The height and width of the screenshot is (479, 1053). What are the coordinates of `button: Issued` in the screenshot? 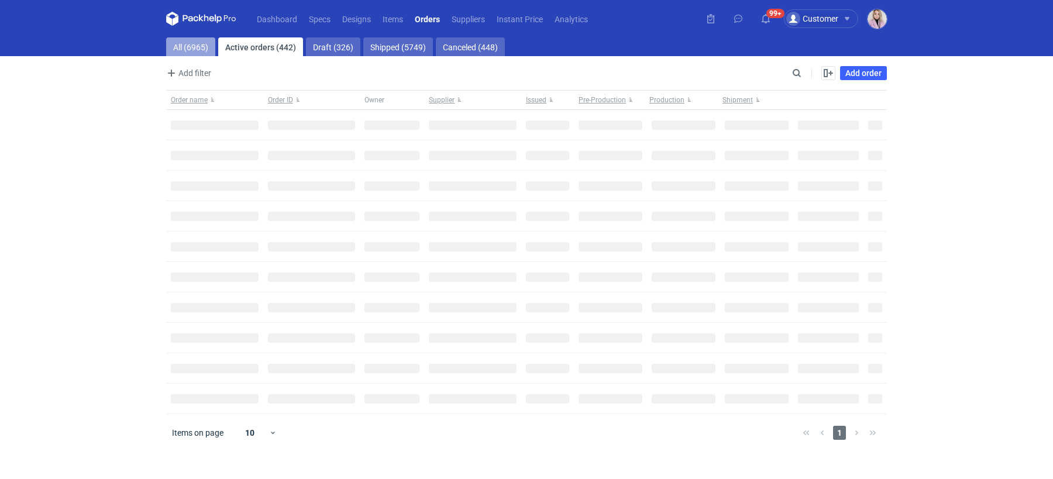 It's located at (548, 100).